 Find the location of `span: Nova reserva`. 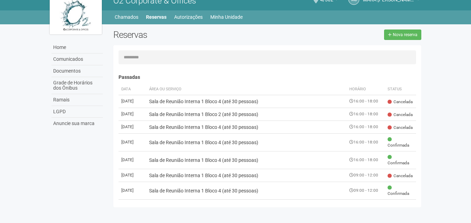

span: Nova reserva is located at coordinates (405, 35).